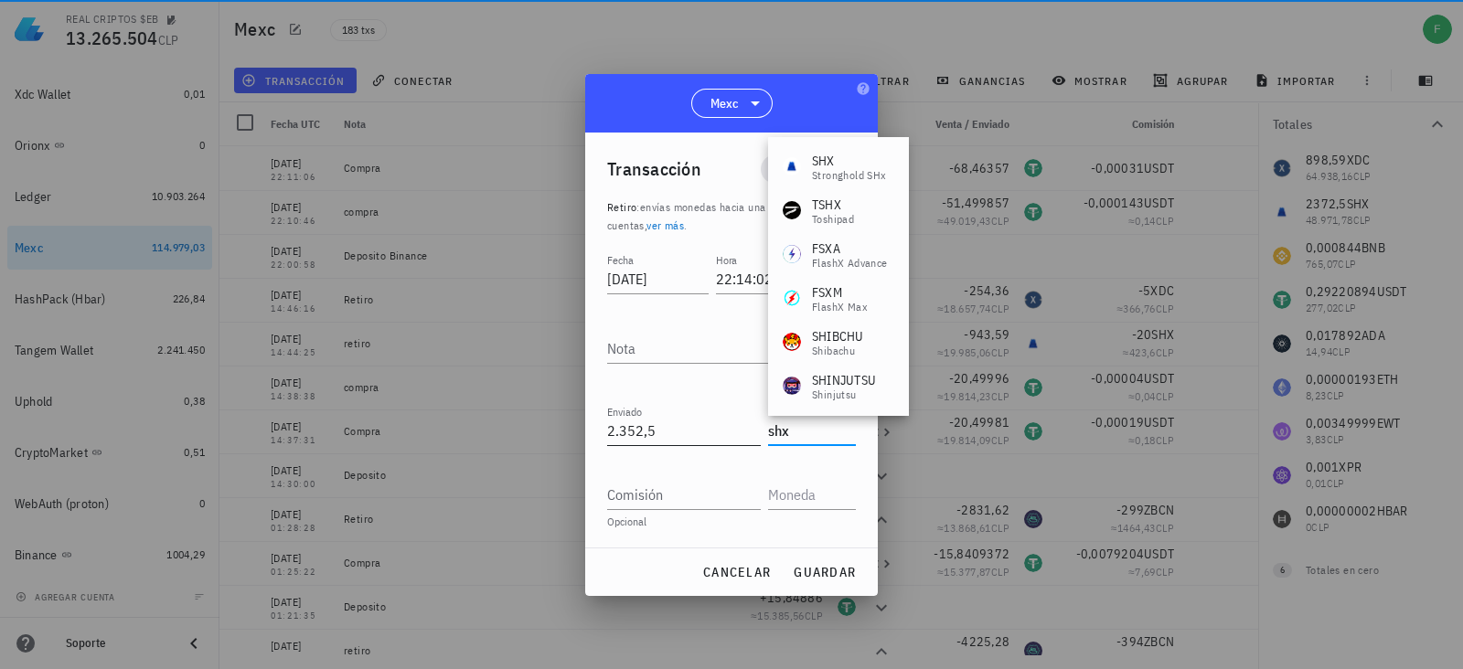 The height and width of the screenshot is (669, 1463). Describe the element at coordinates (839, 293) in the screenshot. I see `div: FSXM` at that location.